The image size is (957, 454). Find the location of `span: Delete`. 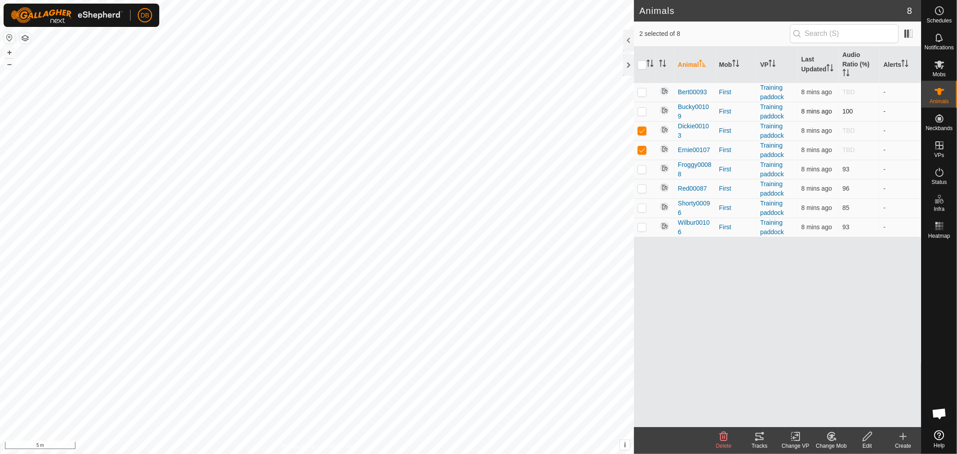

span: Delete is located at coordinates (723, 446).